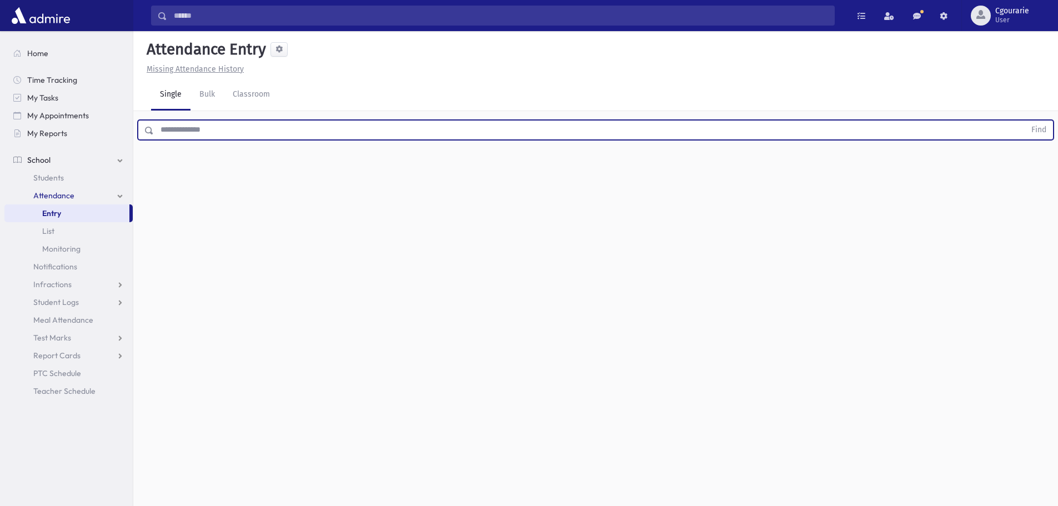 Image resolution: width=1058 pixels, height=506 pixels. Describe the element at coordinates (1012, 20) in the screenshot. I see `span: User` at that location.